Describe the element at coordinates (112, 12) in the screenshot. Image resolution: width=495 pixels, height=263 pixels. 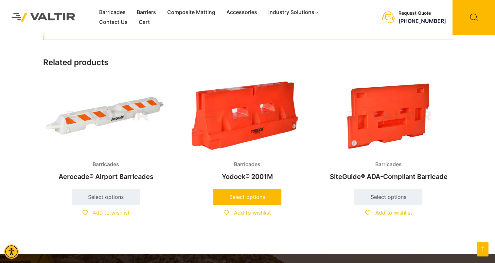
I see `a: Barricades` at that location.